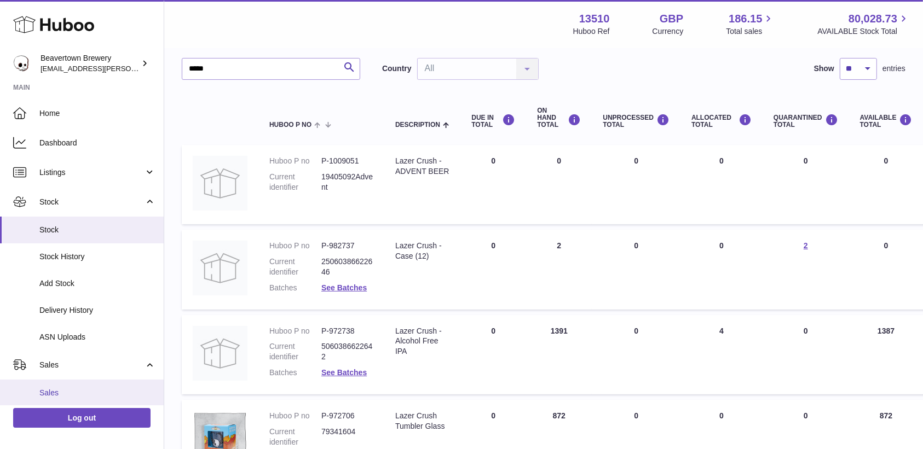  What do you see at coordinates (806, 121) in the screenshot?
I see `div: QUARANTINED Total` at bounding box center [806, 121].